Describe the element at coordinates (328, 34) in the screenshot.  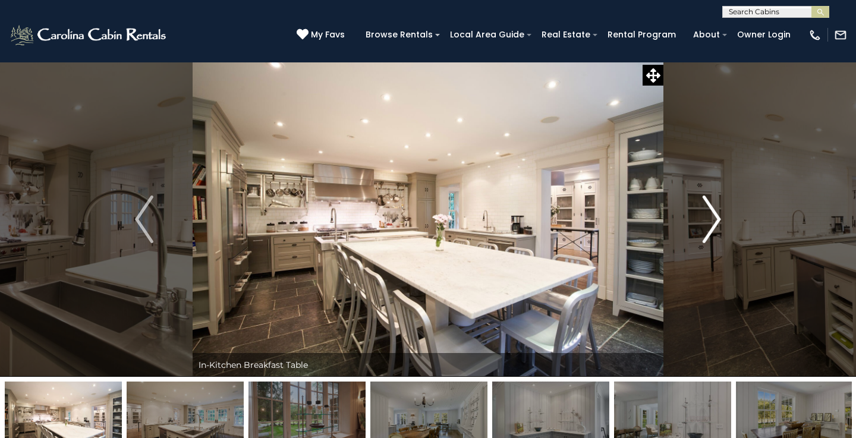
I see `span: My Favs` at that location.